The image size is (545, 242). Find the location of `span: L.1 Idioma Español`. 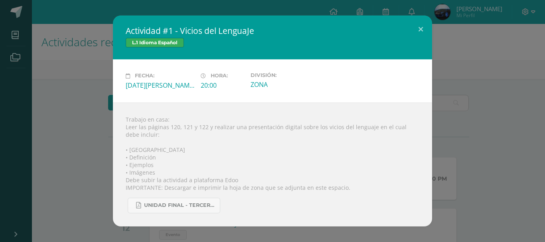

span: L.1 Idioma Español is located at coordinates (155, 43).